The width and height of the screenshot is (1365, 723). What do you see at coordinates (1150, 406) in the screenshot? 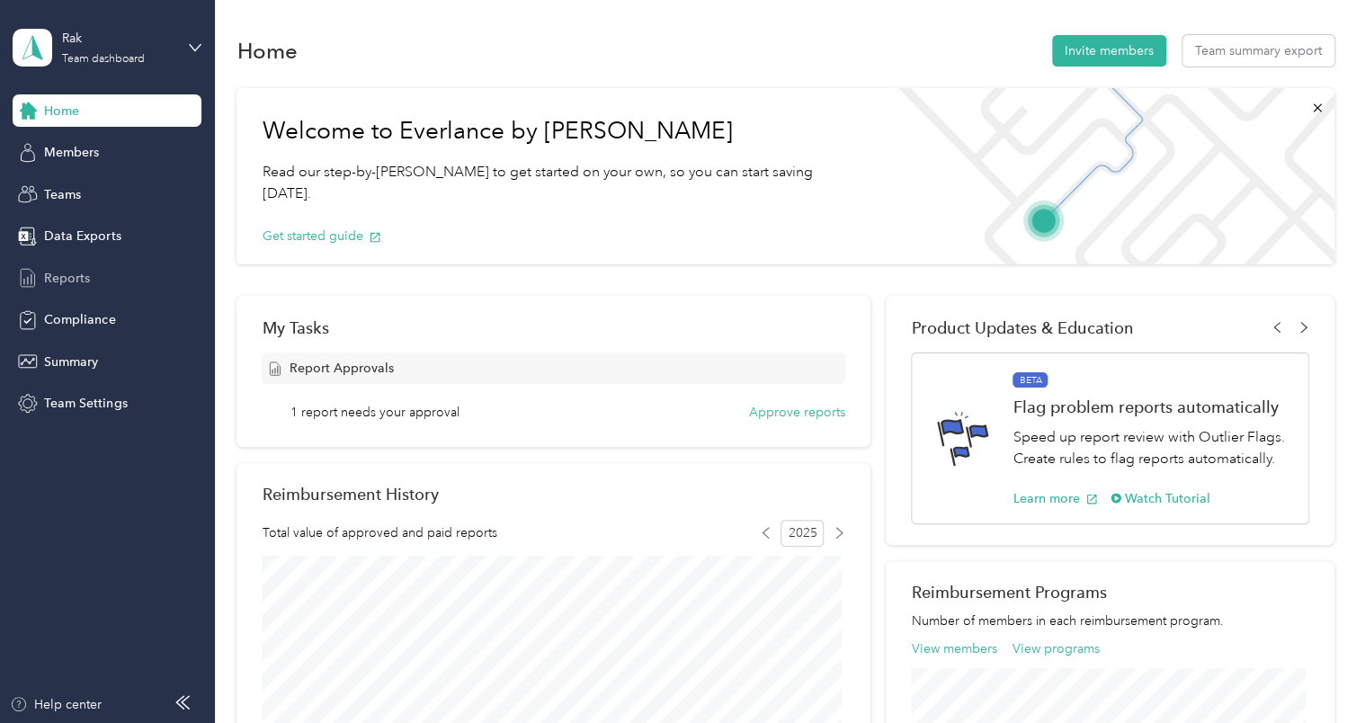
I see `h1: Flag problem reports automatically` at bounding box center [1150, 406].